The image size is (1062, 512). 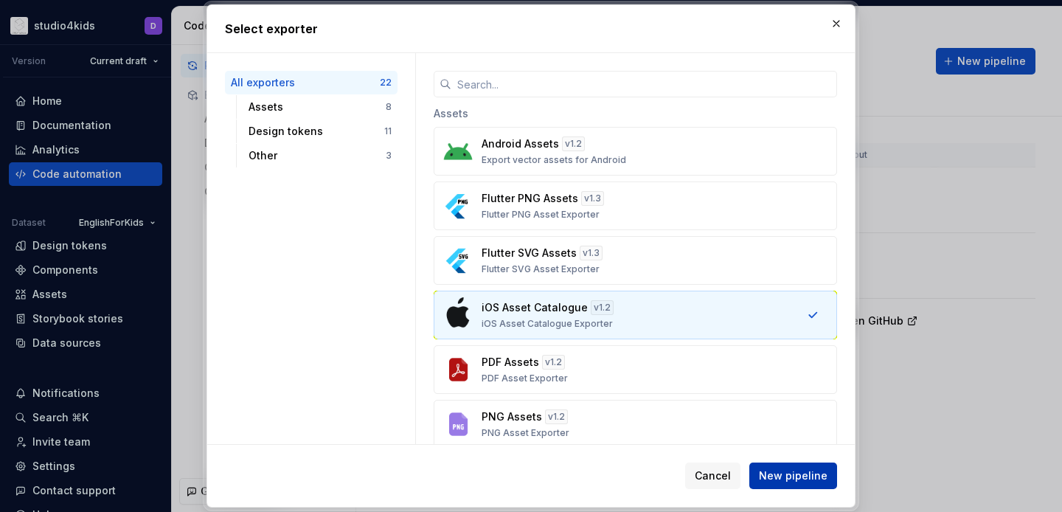 I want to click on button: iOS Asset Cataloguev1.2iOS Asset Catalogue Exporter, so click(x=635, y=315).